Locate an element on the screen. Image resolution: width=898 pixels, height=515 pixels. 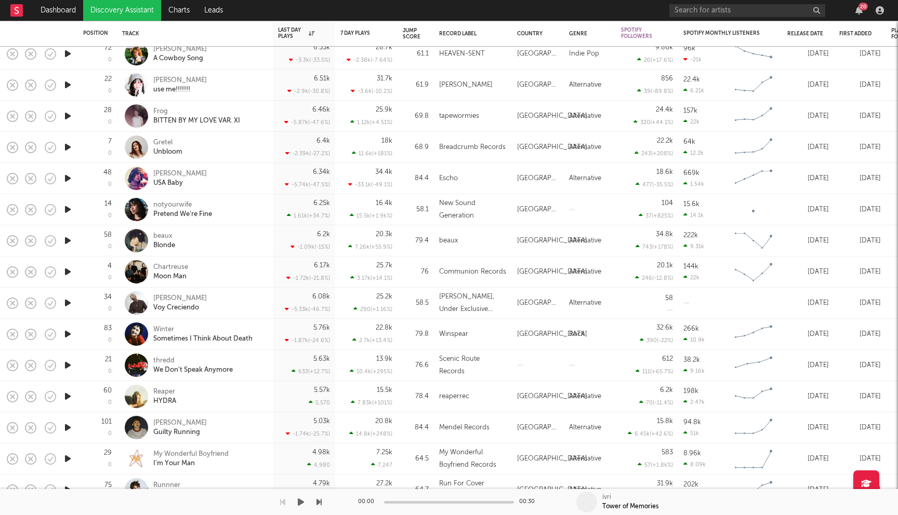
div: 31.7k is located at coordinates (384, 78).